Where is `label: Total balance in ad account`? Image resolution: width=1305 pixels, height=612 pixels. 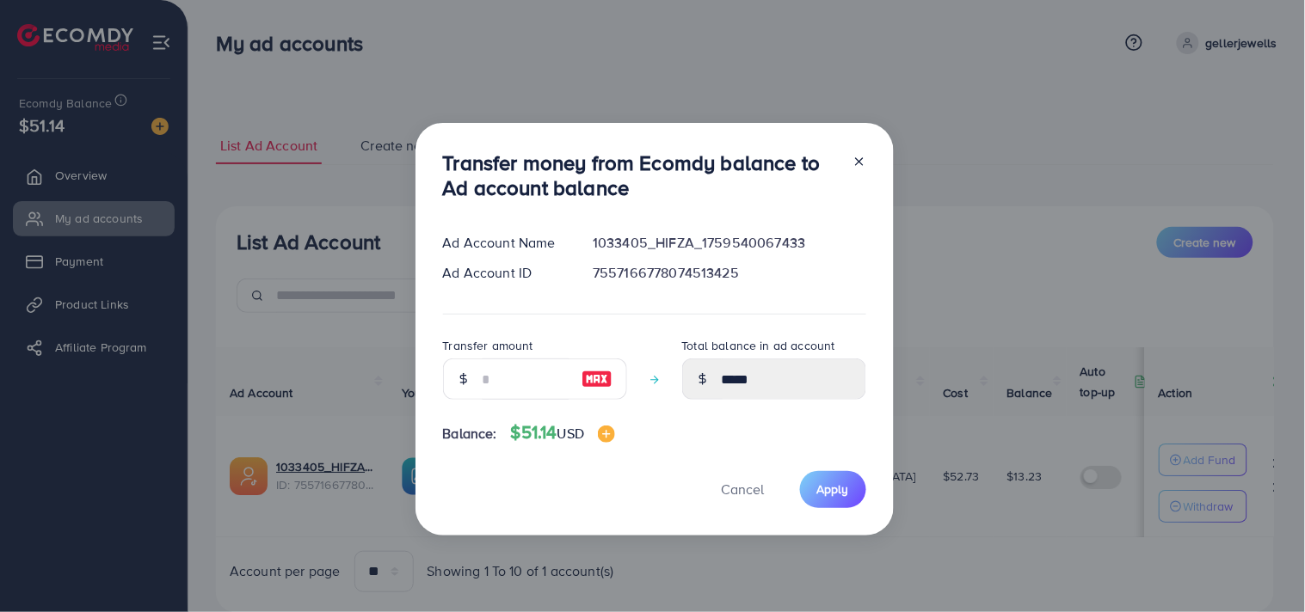
label: Total balance in ad account is located at coordinates (759, 346).